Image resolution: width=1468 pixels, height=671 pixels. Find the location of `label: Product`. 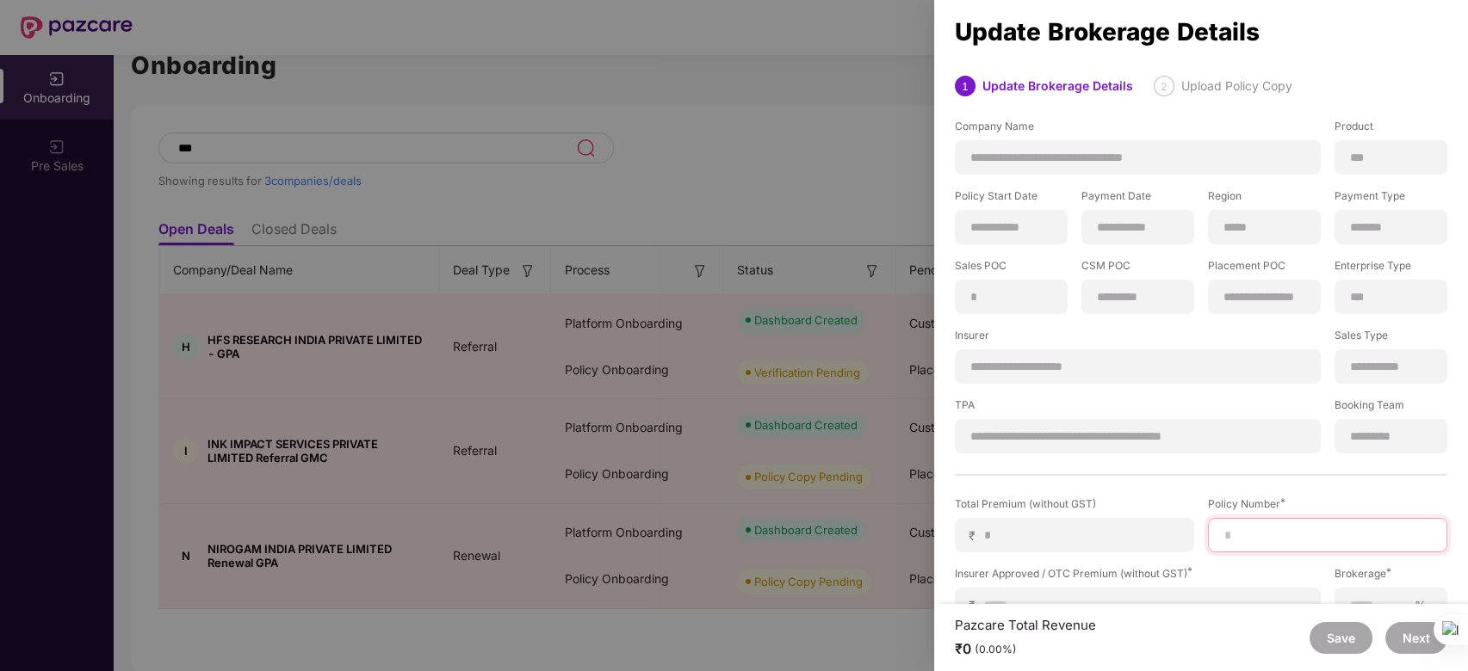

label: Product is located at coordinates (1390, 129).